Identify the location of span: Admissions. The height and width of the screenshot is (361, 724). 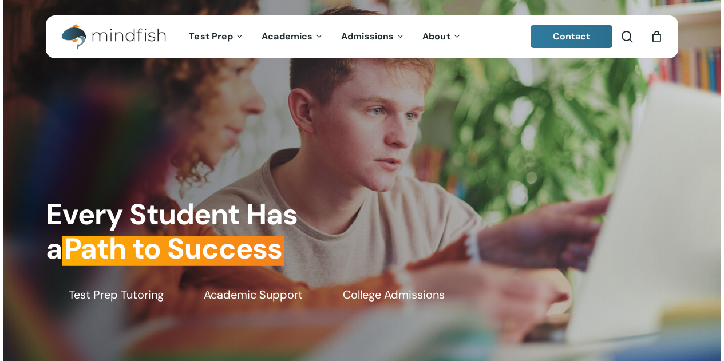
(367, 36).